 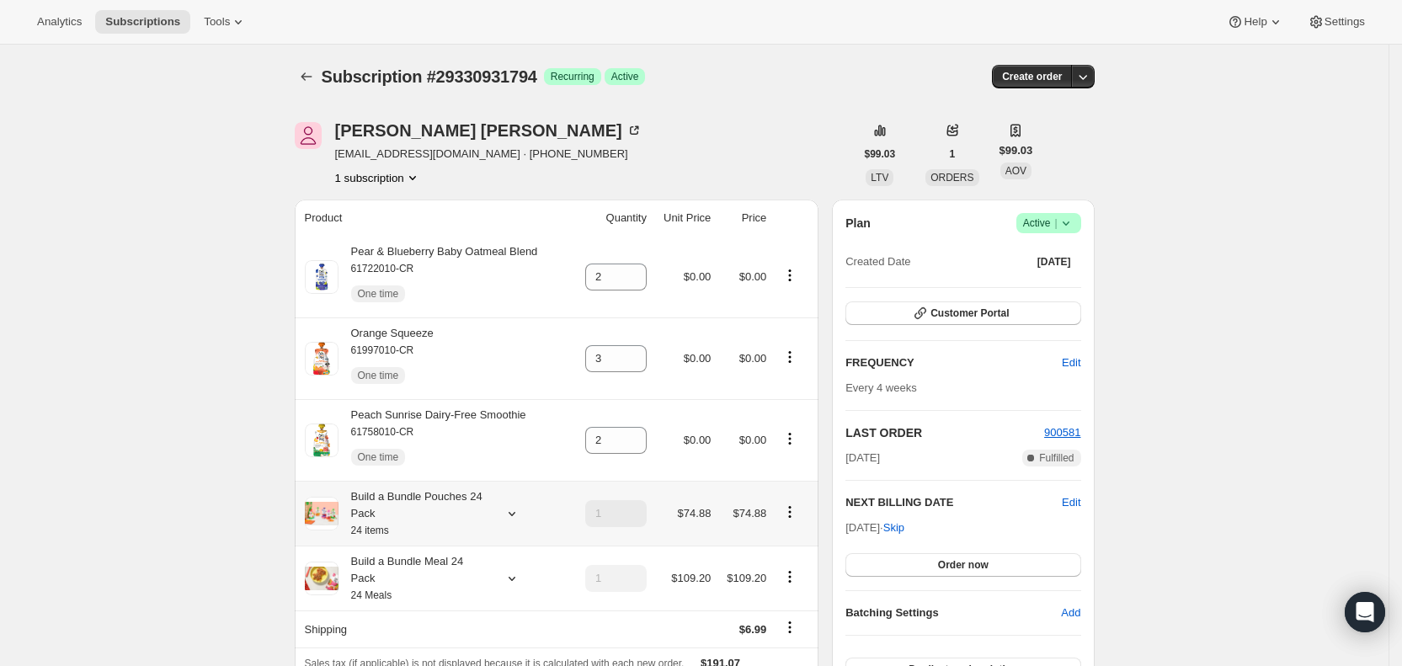 I want to click on span: ORDERS, so click(x=952, y=178).